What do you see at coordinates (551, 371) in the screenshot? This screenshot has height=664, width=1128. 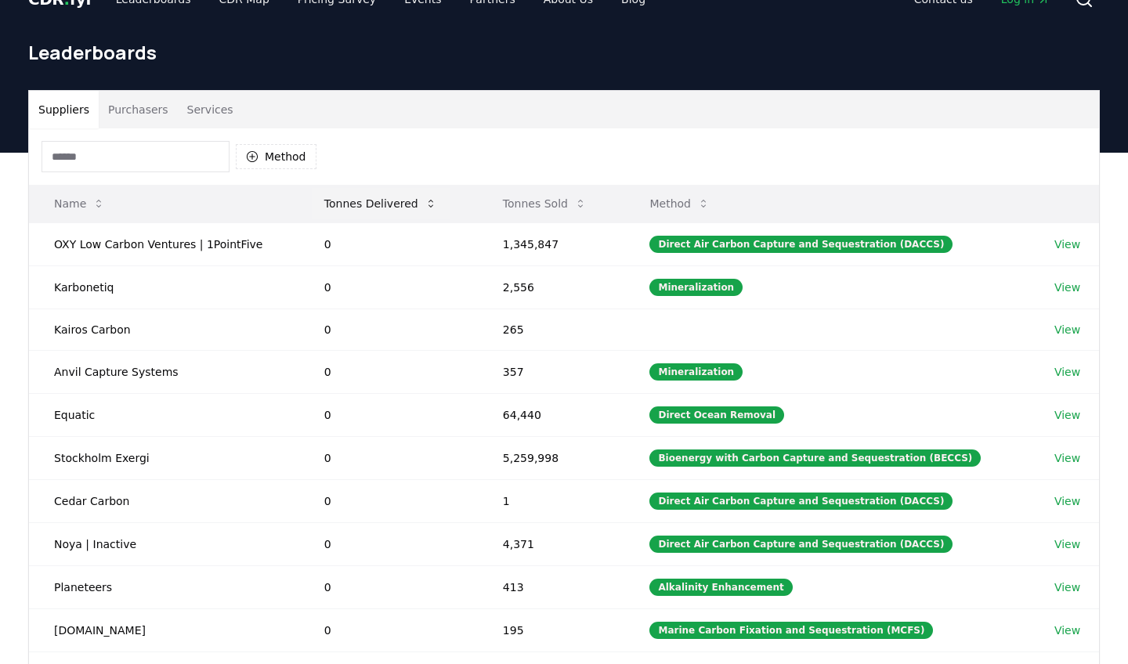 I see `td: 357` at bounding box center [551, 371].